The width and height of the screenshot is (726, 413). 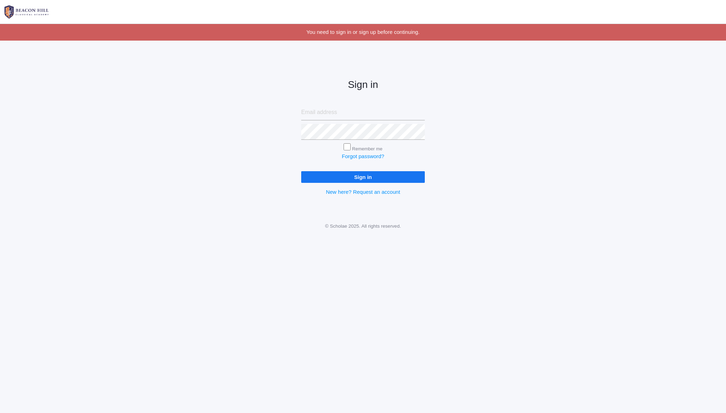 I want to click on input: Sign in, so click(x=363, y=177).